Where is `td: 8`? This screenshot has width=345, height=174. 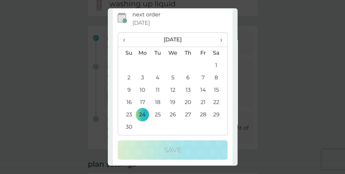
td: 8 is located at coordinates (218, 77).